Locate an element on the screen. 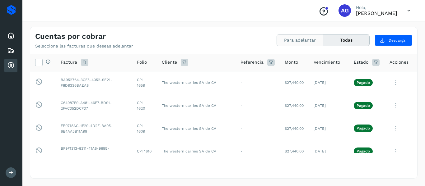  span: Estado is located at coordinates (361, 62).